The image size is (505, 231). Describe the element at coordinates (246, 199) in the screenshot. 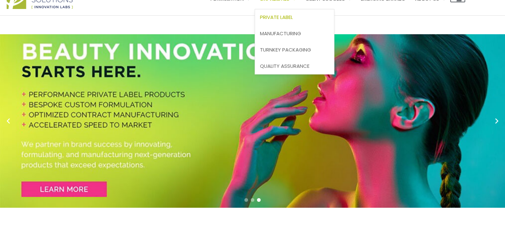

I see `span: Go to slide 1` at that location.